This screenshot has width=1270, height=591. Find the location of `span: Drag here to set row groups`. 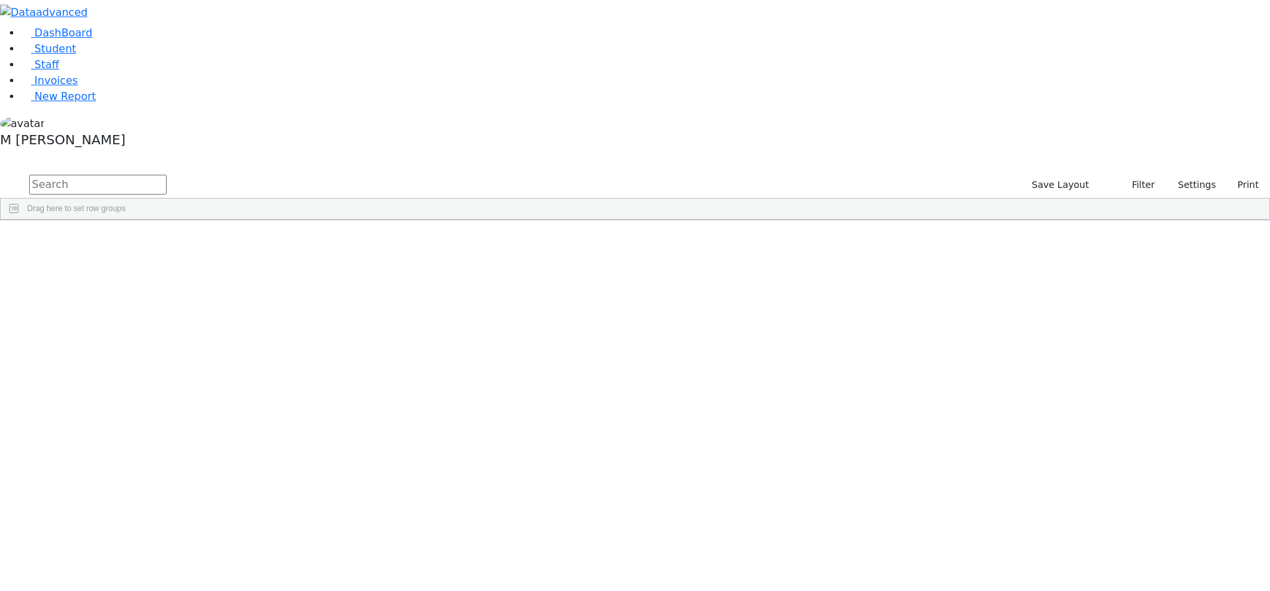

span: Drag here to set row groups is located at coordinates (76, 208).